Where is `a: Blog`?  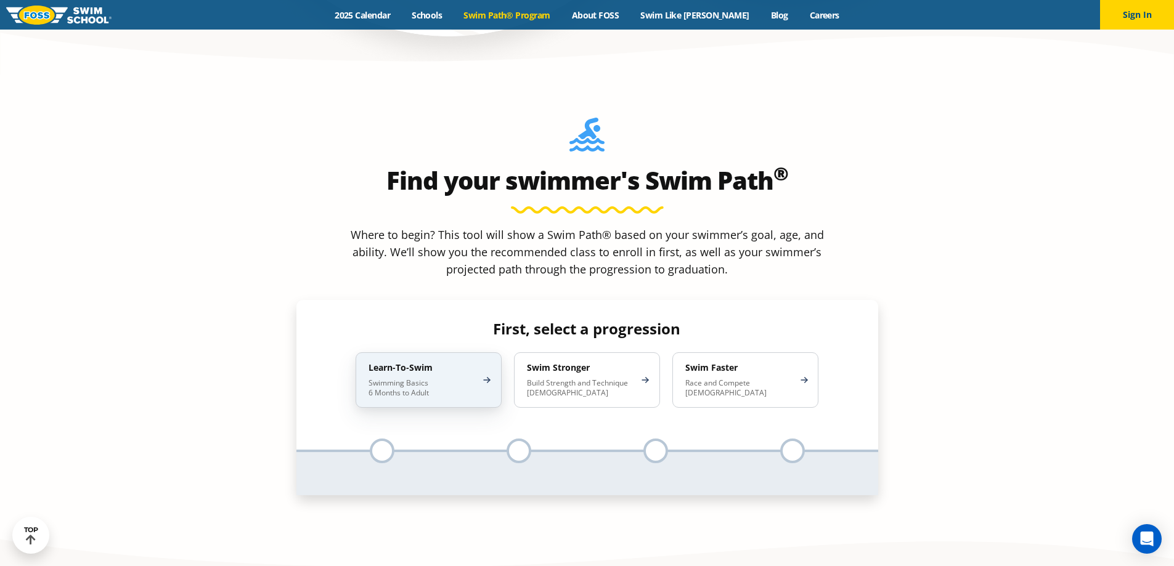 a: Blog is located at coordinates (779, 15).